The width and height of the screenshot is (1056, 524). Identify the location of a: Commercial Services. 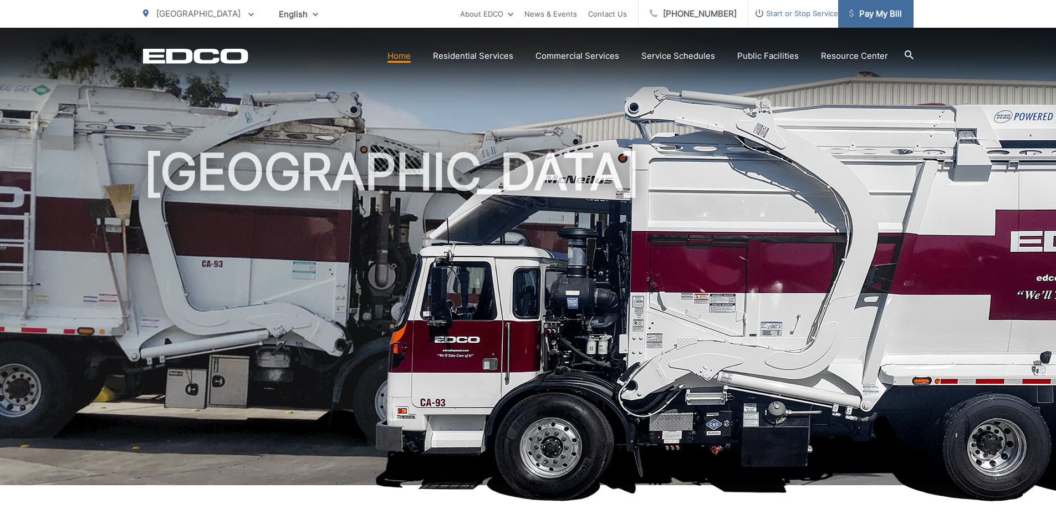
(577, 56).